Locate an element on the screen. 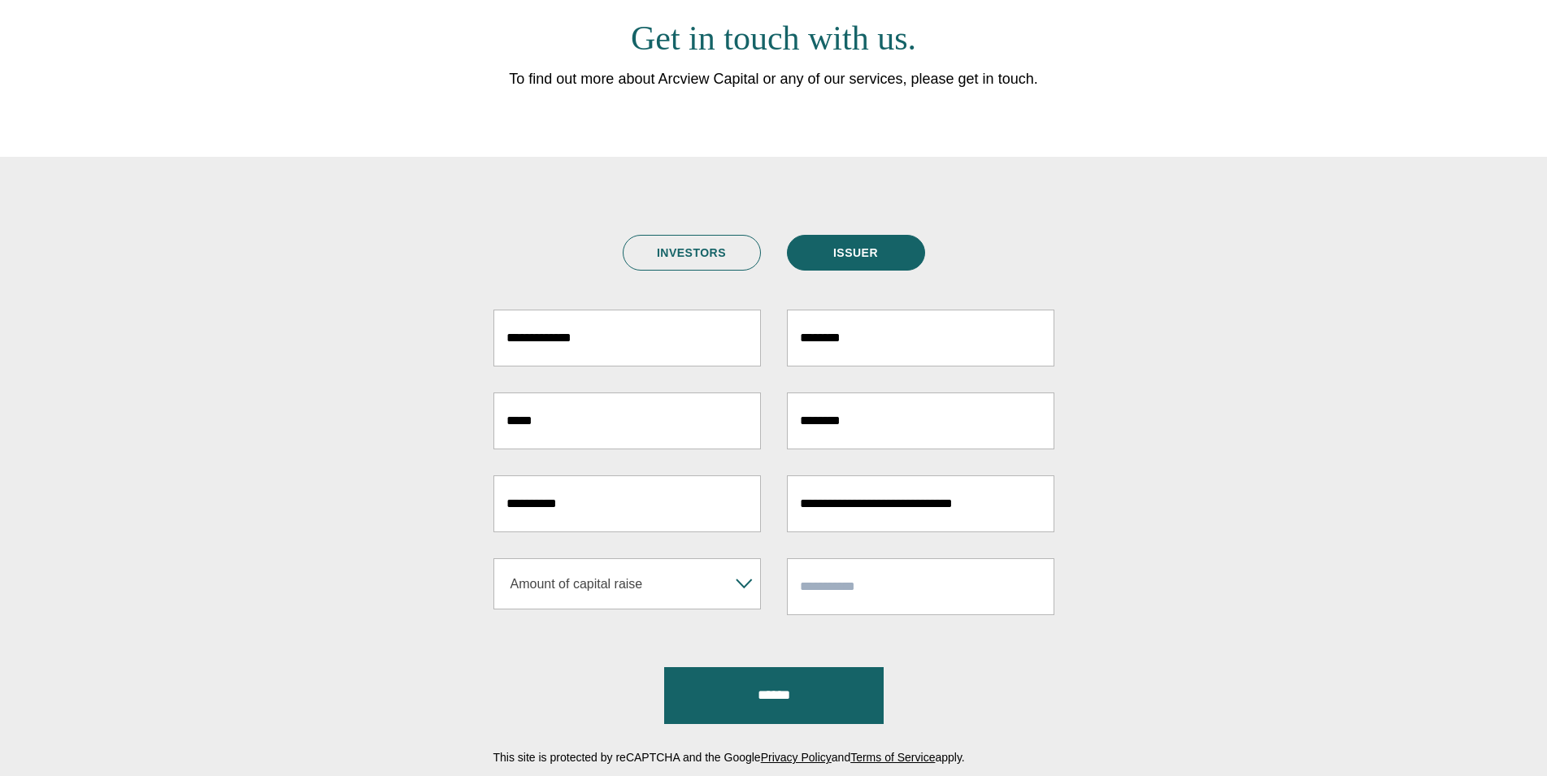 This screenshot has height=776, width=1547. p: This site is protected by reCAPTCHA and the Google and apply. is located at coordinates (774, 757).